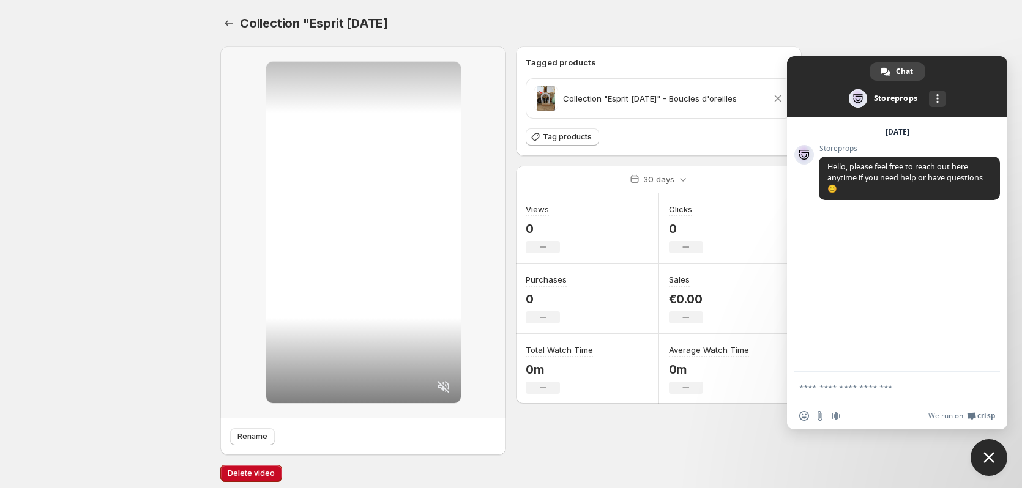 The image size is (1022, 488). Describe the element at coordinates (537, 209) in the screenshot. I see `h3: Views` at that location.